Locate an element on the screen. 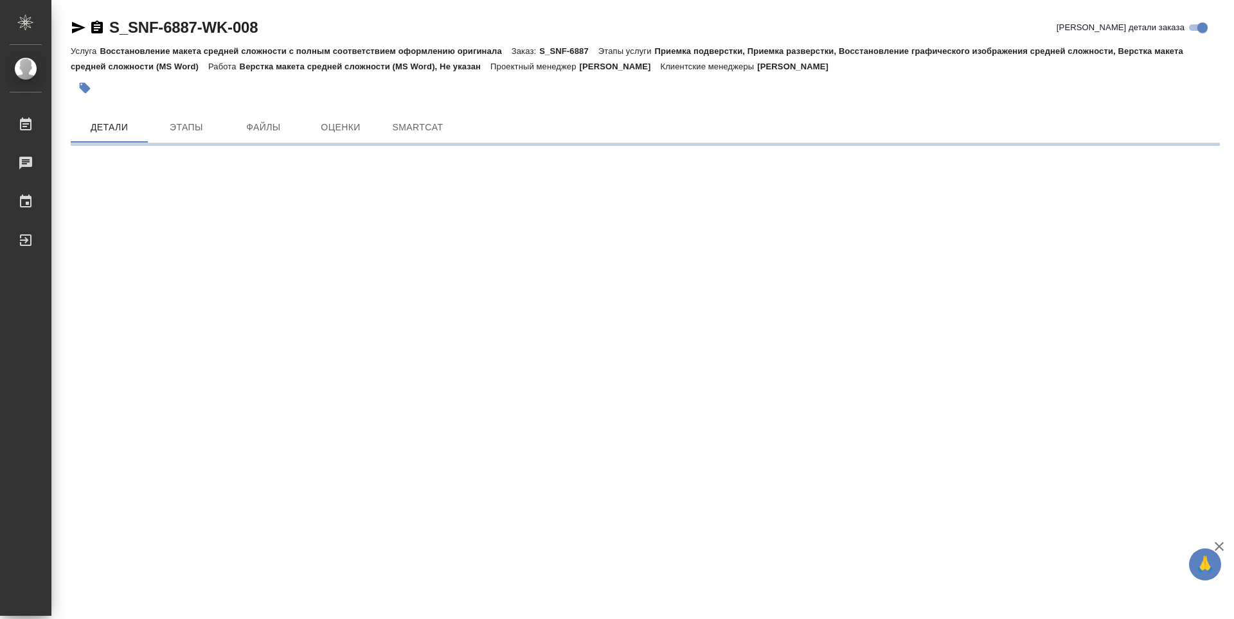 The height and width of the screenshot is (619, 1234). p: Работа is located at coordinates (224, 66).